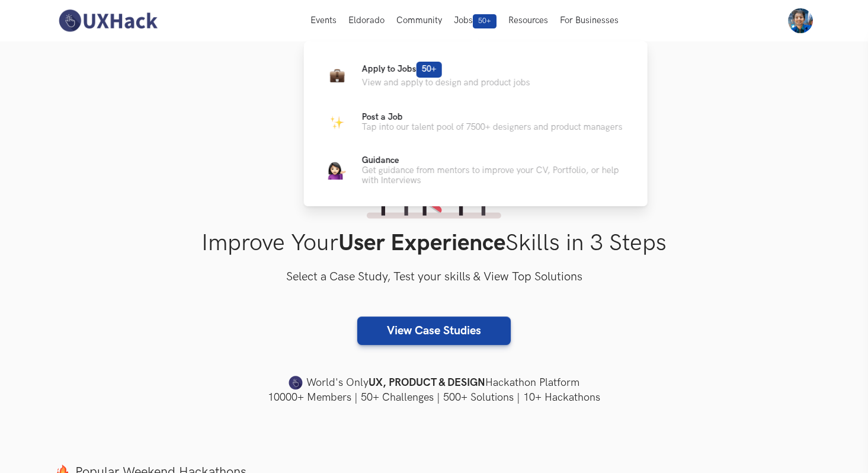 This screenshot has height=473, width=868. What do you see at coordinates (337, 75) in the screenshot?
I see `img: Briefcase` at bounding box center [337, 75].